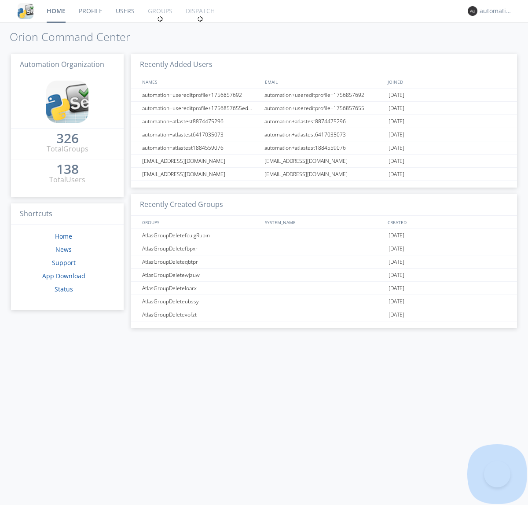 Image resolution: width=528 pixels, height=505 pixels. I want to click on div: AtlasGroupDeletewjzuw, so click(201, 275).